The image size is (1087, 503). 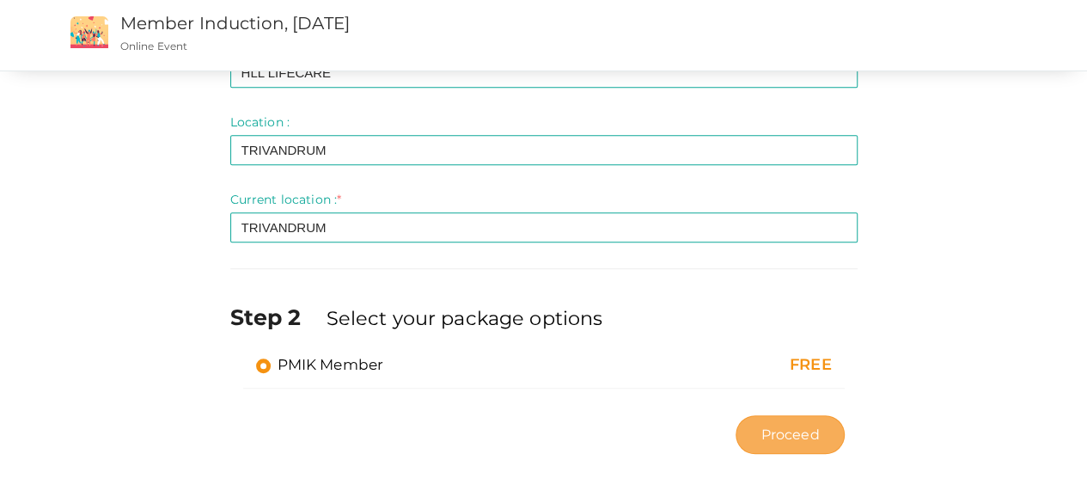 What do you see at coordinates (392, 46) in the screenshot?
I see `p: Online Event` at bounding box center [392, 46].